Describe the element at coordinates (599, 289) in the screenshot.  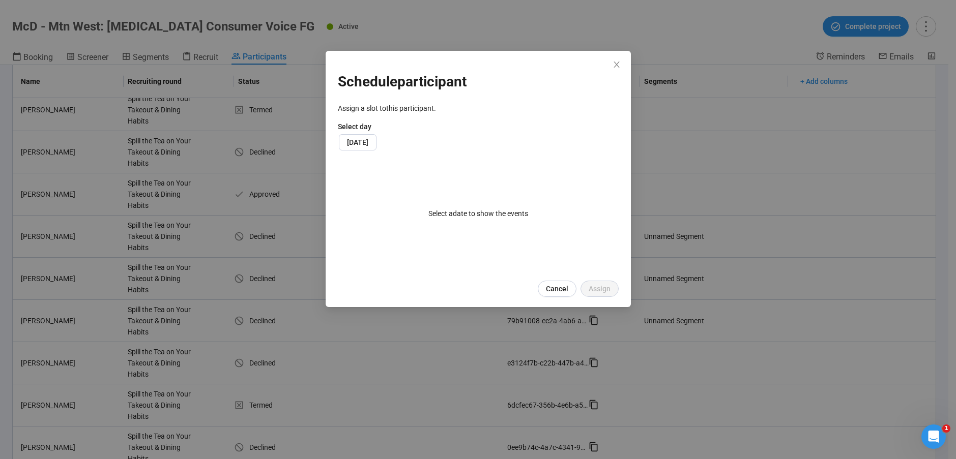
I see `button: Assign` at that location.